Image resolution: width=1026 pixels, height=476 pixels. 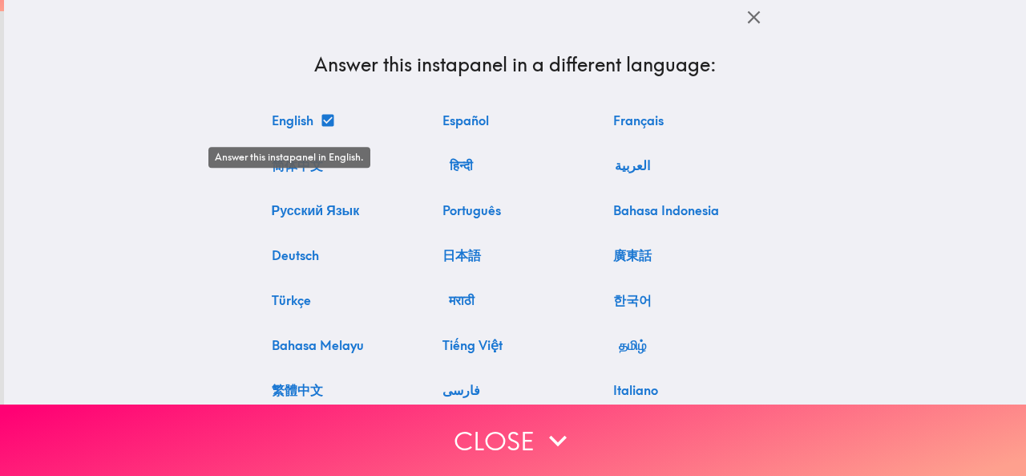 I want to click on button: أجب على هذا instapanel باللغة العربية., so click(x=633, y=165).